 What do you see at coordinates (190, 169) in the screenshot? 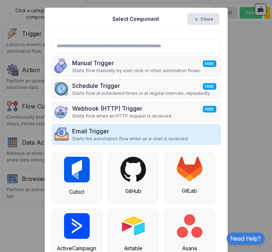
I see `img: gitlab.svg` at bounding box center [190, 169].